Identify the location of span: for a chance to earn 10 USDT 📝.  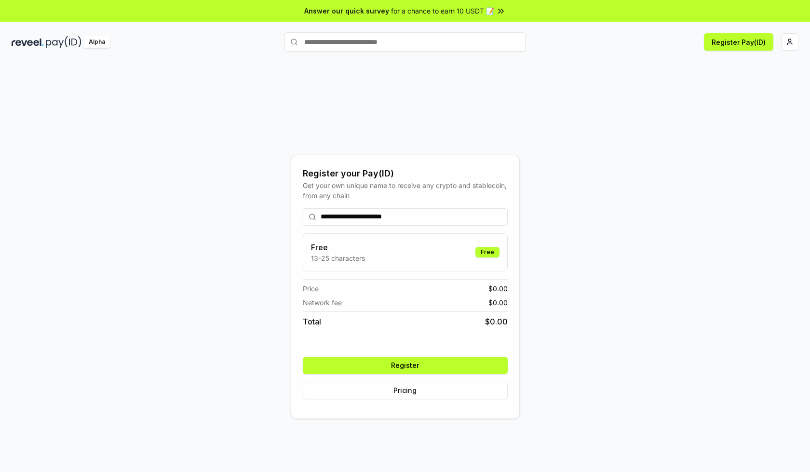
(443, 11).